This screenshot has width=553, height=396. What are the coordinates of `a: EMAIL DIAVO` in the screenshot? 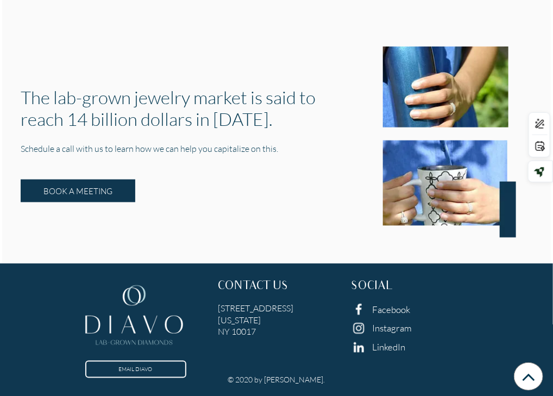 It's located at (136, 370).